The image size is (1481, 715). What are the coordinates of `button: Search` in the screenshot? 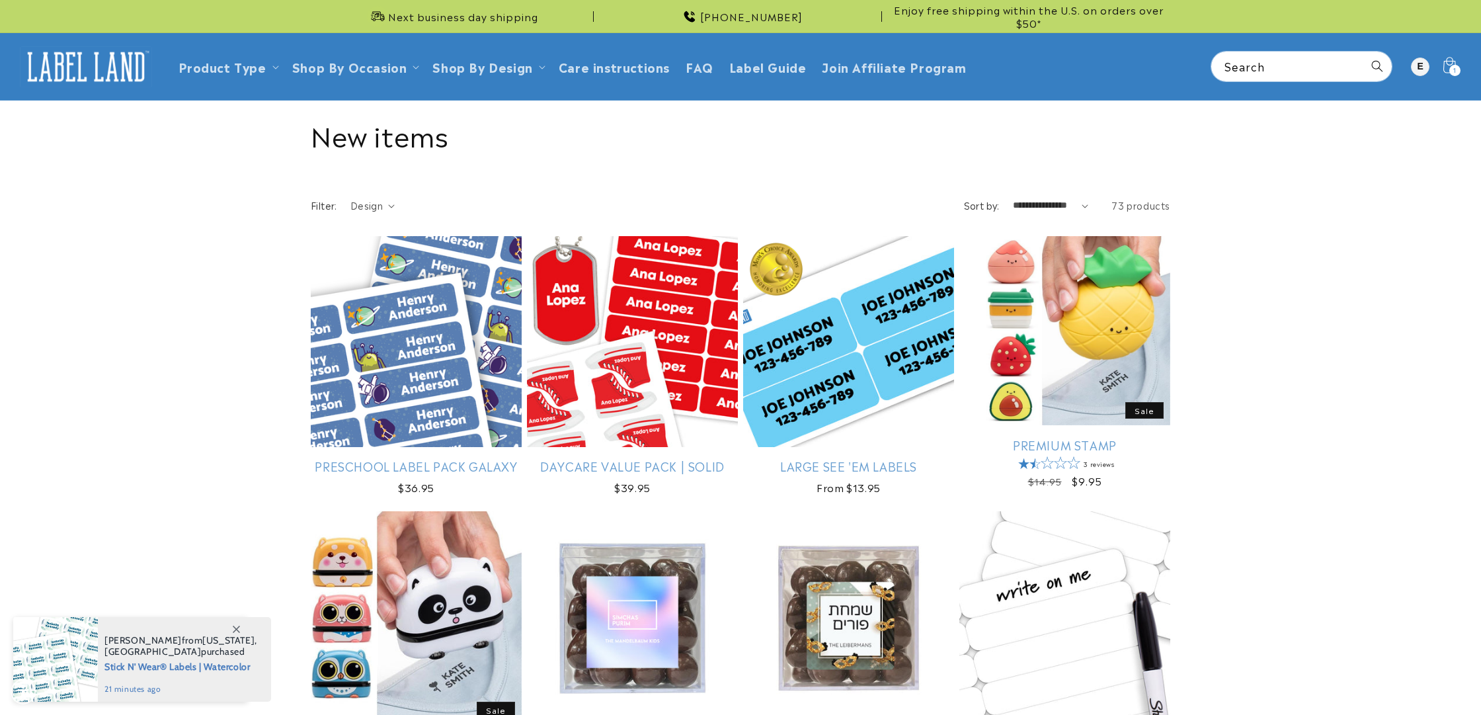 It's located at (1377, 66).